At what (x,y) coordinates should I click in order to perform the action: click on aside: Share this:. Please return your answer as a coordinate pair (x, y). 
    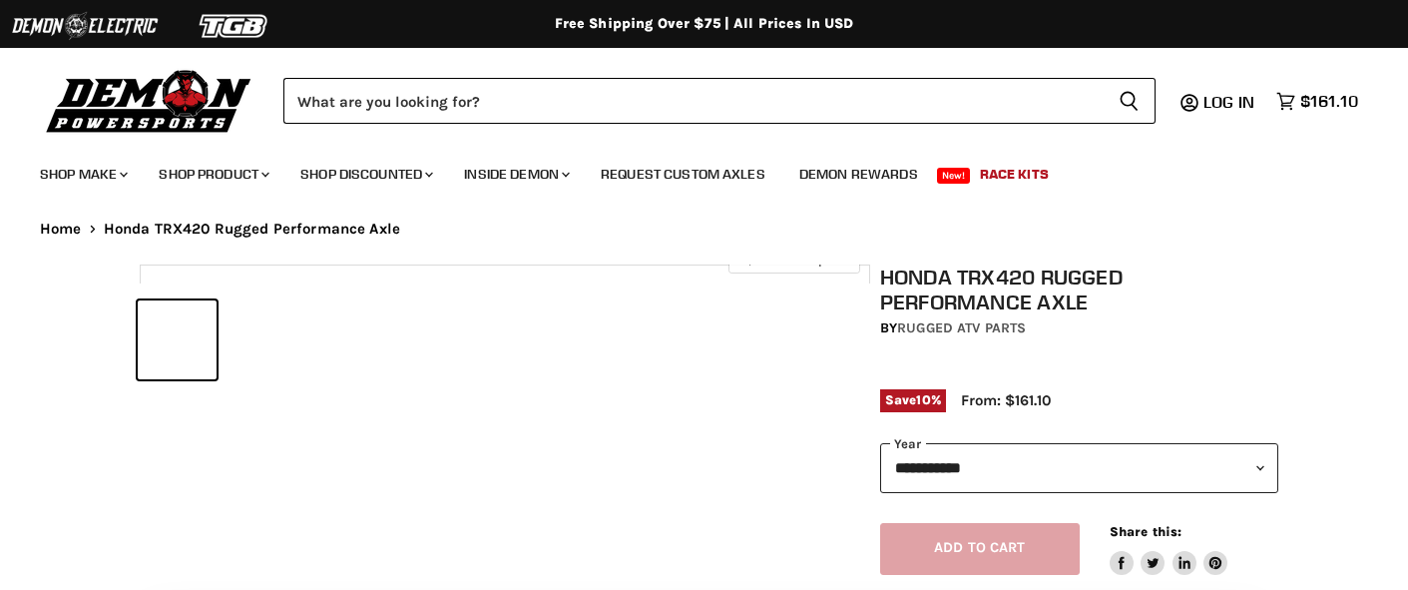
    Looking at the image, I should click on (1168, 549).